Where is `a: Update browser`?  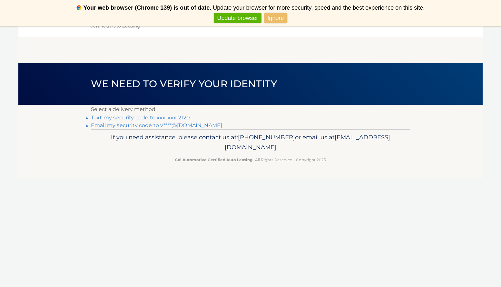 a: Update browser is located at coordinates (237, 18).